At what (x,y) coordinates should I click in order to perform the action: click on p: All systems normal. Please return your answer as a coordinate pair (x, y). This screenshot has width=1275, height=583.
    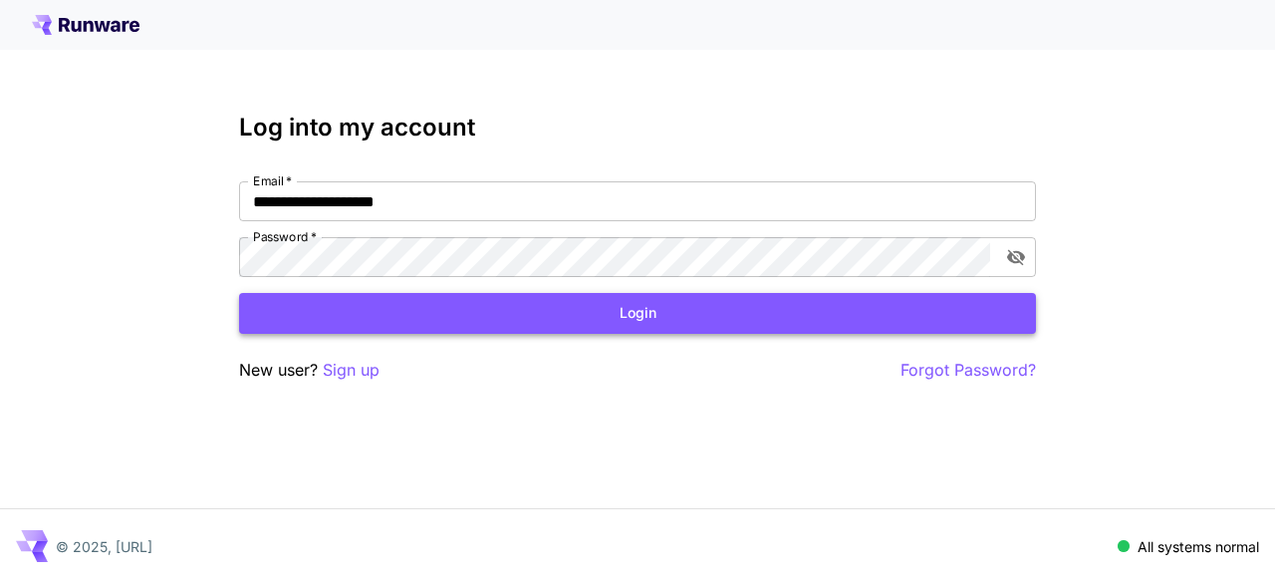
    Looking at the image, I should click on (1199, 546).